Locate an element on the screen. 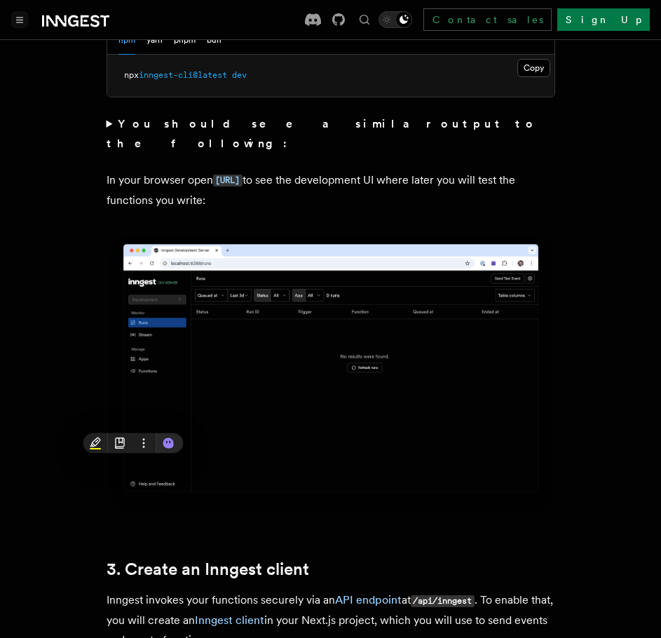 Image resolution: width=661 pixels, height=638 pixels. a: Contact sales is located at coordinates (487, 20).